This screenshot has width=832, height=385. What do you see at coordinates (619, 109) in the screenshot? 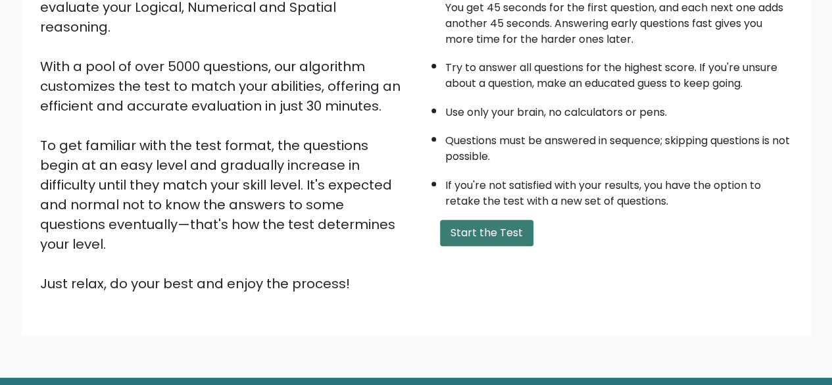
I see `li: Use only your brain, no calculators or pens.` at bounding box center [619, 109].